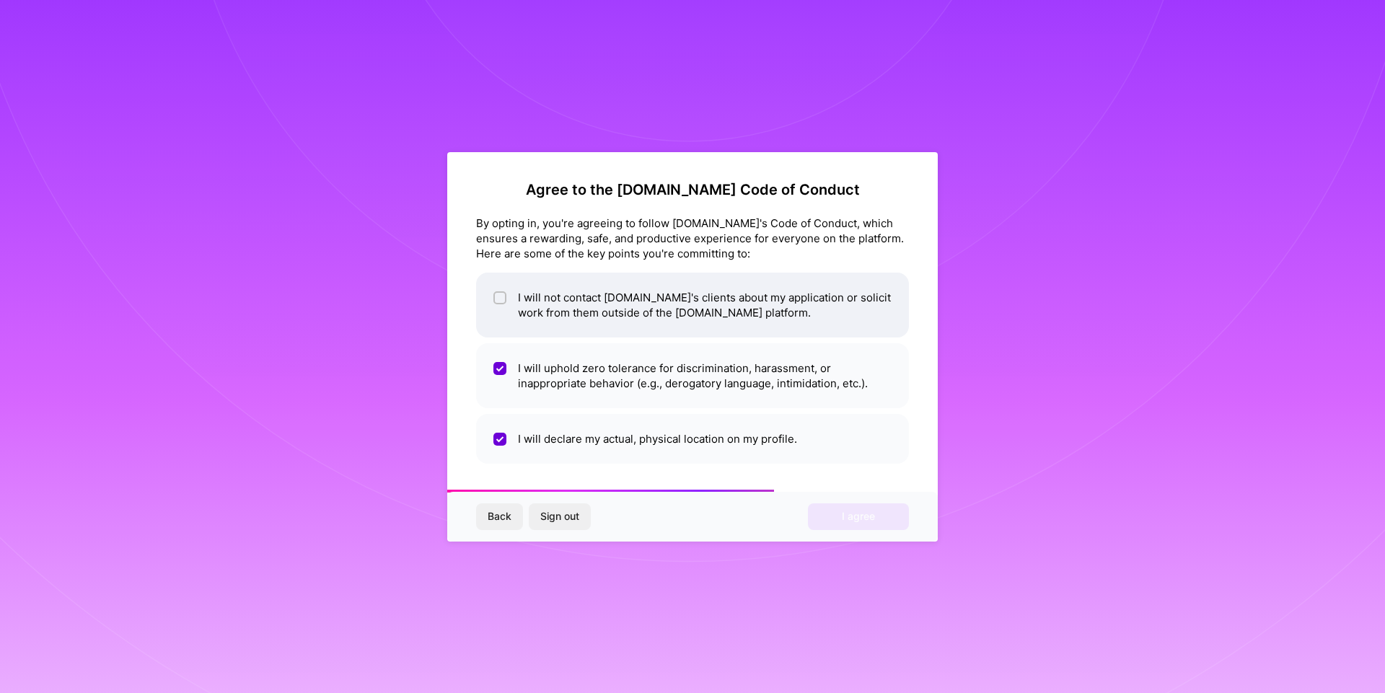  Describe the element at coordinates (692, 376) in the screenshot. I see `li: I will uphold zero tolerance for discrimination, harassment, or inappropriate behavior (e.g., der...` at that location.